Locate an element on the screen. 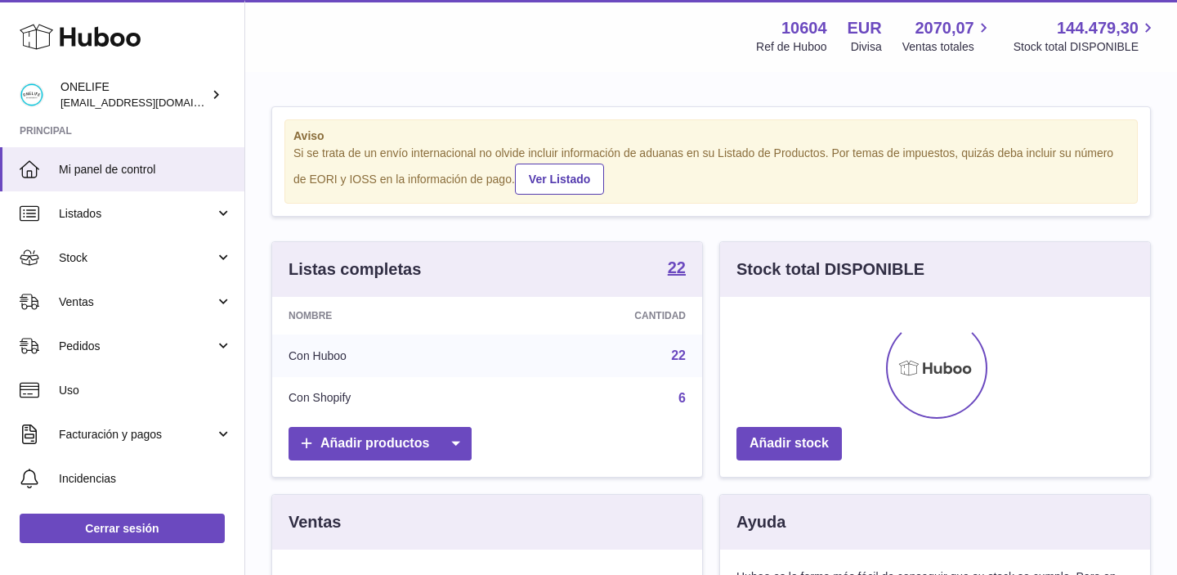  span: Uso is located at coordinates (145, 390).